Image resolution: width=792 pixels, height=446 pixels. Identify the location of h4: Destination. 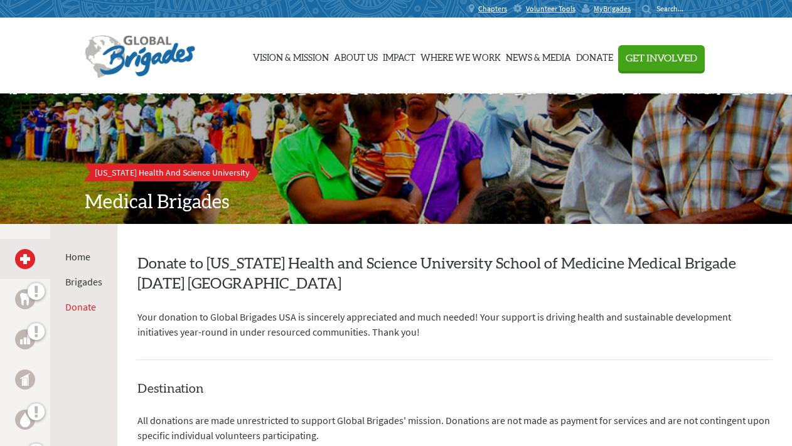
(454, 389).